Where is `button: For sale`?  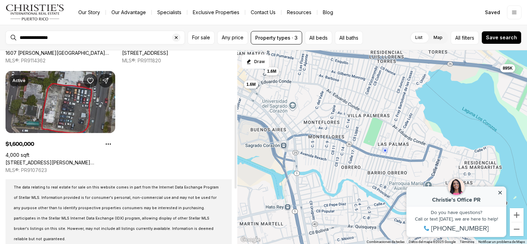
button: For sale is located at coordinates (201, 38).